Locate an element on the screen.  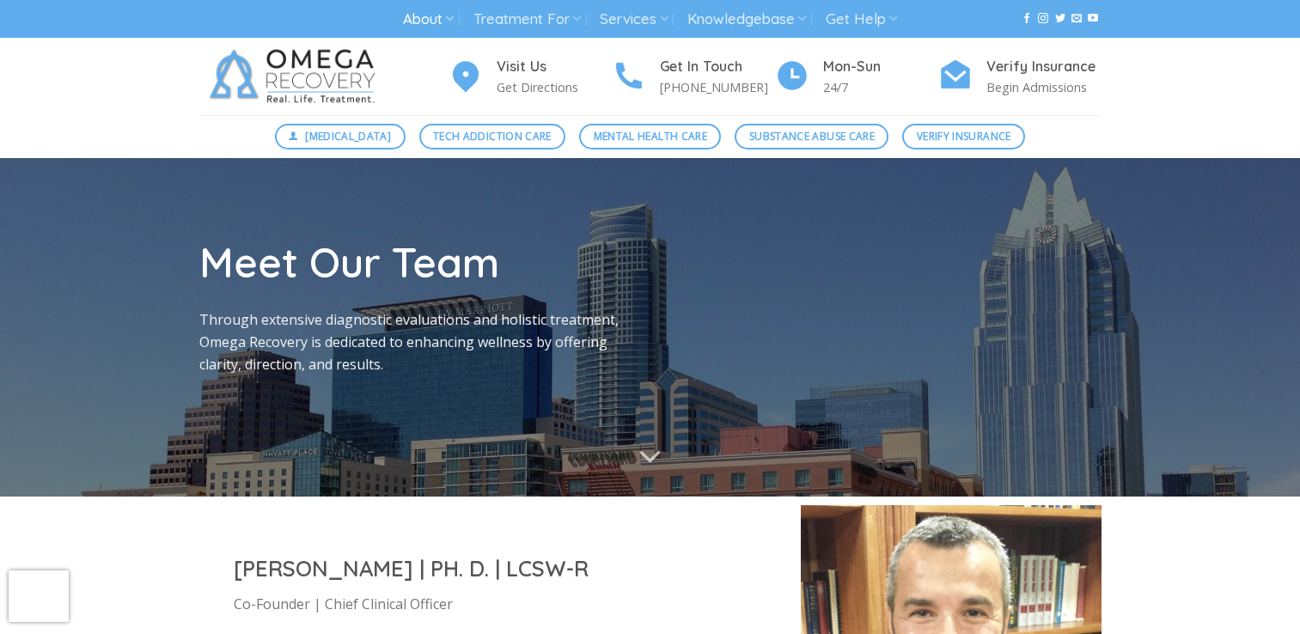
span: Tech Addiction Care is located at coordinates (492, 136).